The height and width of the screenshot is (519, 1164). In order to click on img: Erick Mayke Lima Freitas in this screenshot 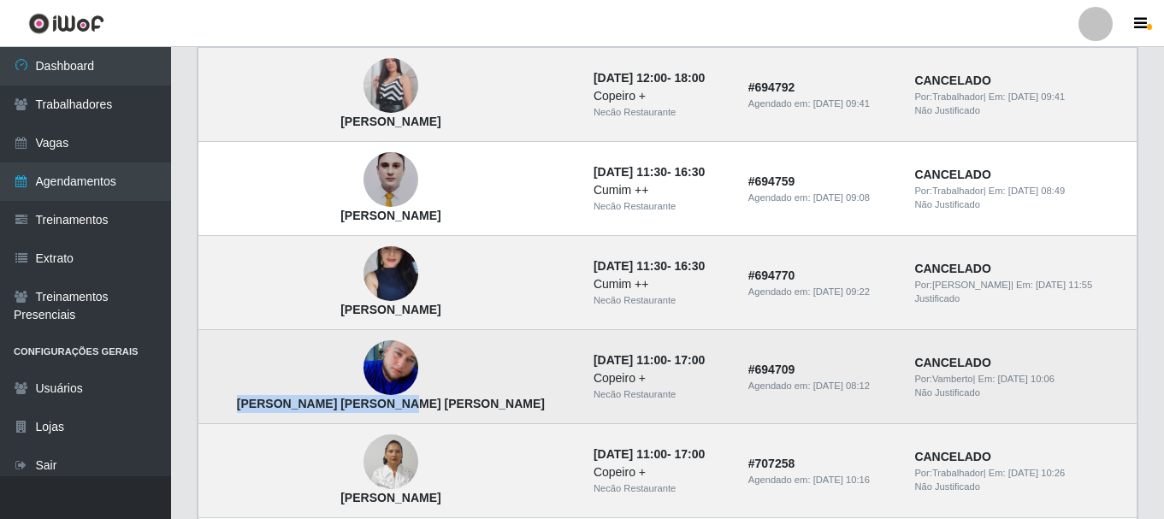, I will do `click(391, 368)`.